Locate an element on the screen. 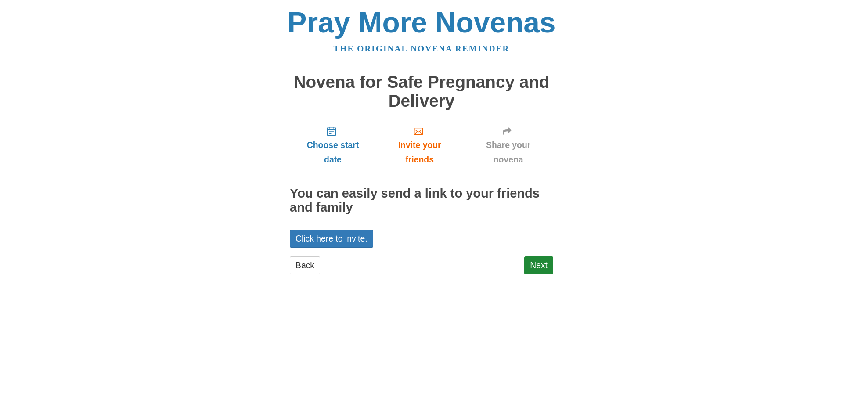 The height and width of the screenshot is (415, 843). a: Click here to invite. is located at coordinates (331, 238).